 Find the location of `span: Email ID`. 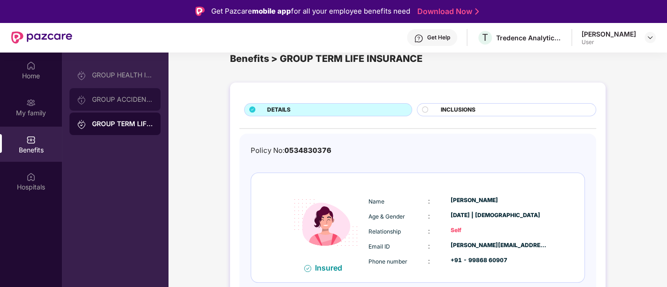

span: Email ID is located at coordinates (379, 246).